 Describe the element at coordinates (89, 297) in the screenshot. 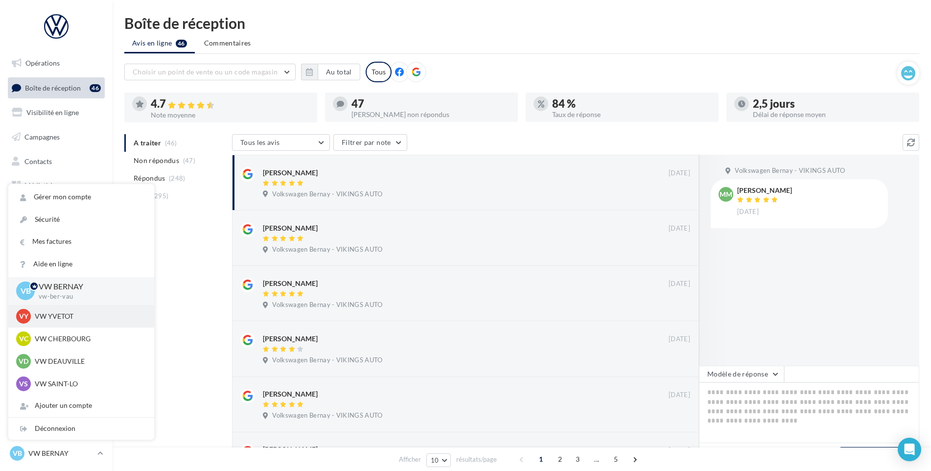

I see `p: vw-ber-vau` at that location.